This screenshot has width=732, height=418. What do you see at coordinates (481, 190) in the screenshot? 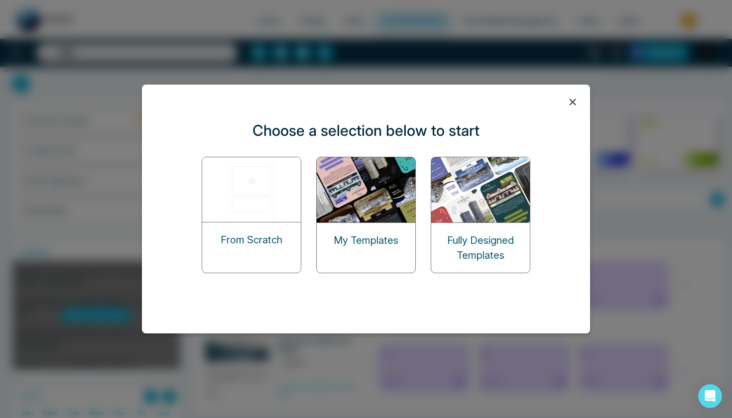
I see `img: designed-templates.png` at bounding box center [481, 190].